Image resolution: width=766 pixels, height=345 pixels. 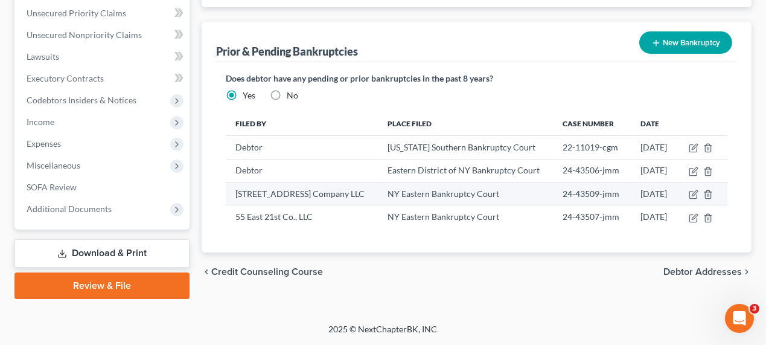 What do you see at coordinates (43, 56) in the screenshot?
I see `span: Lawsuits` at bounding box center [43, 56].